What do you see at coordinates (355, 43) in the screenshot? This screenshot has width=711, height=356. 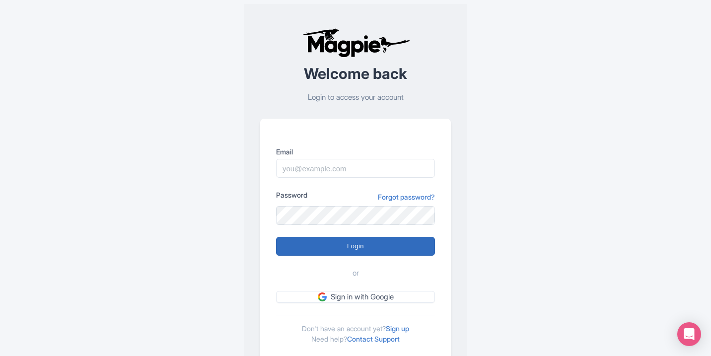 I see `img: logo-ab69f6fb50320c5b225c76a69d11143b.png` at bounding box center [355, 43].